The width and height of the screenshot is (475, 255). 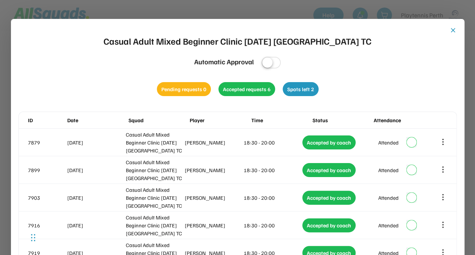 What do you see at coordinates (247, 89) in the screenshot?
I see `div: Accepted requests 6` at bounding box center [247, 89].